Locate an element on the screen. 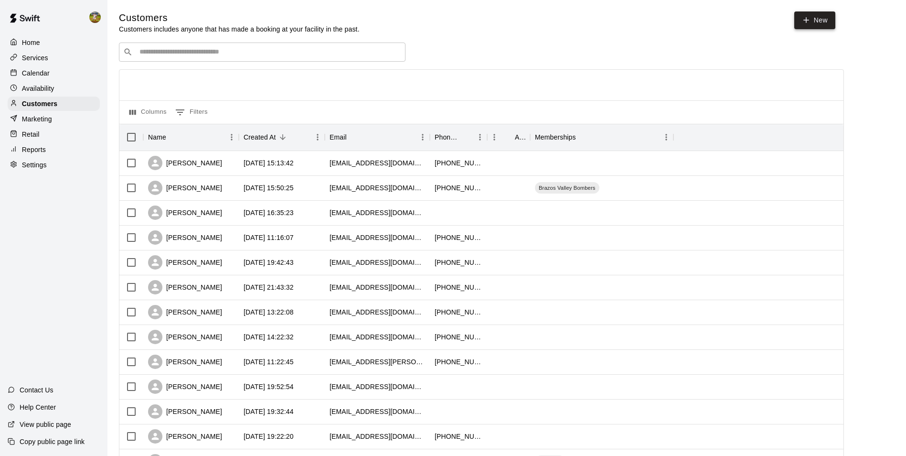 Image resolution: width=906 pixels, height=456 pixels. div: +17134098624 is located at coordinates (459, 436).